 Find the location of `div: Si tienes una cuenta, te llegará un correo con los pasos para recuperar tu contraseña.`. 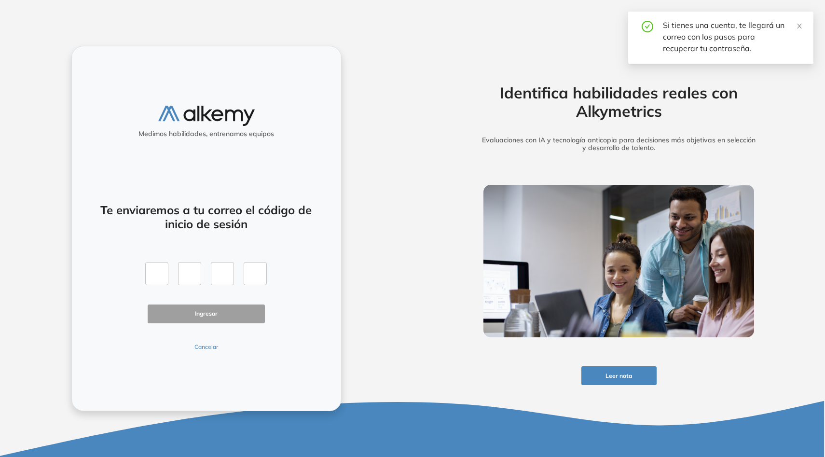

div: Si tienes una cuenta, te llegará un correo con los pasos para recuperar tu contraseña. is located at coordinates (732, 37).